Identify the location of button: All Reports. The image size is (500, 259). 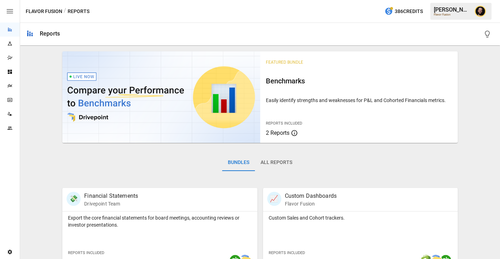
(276, 163).